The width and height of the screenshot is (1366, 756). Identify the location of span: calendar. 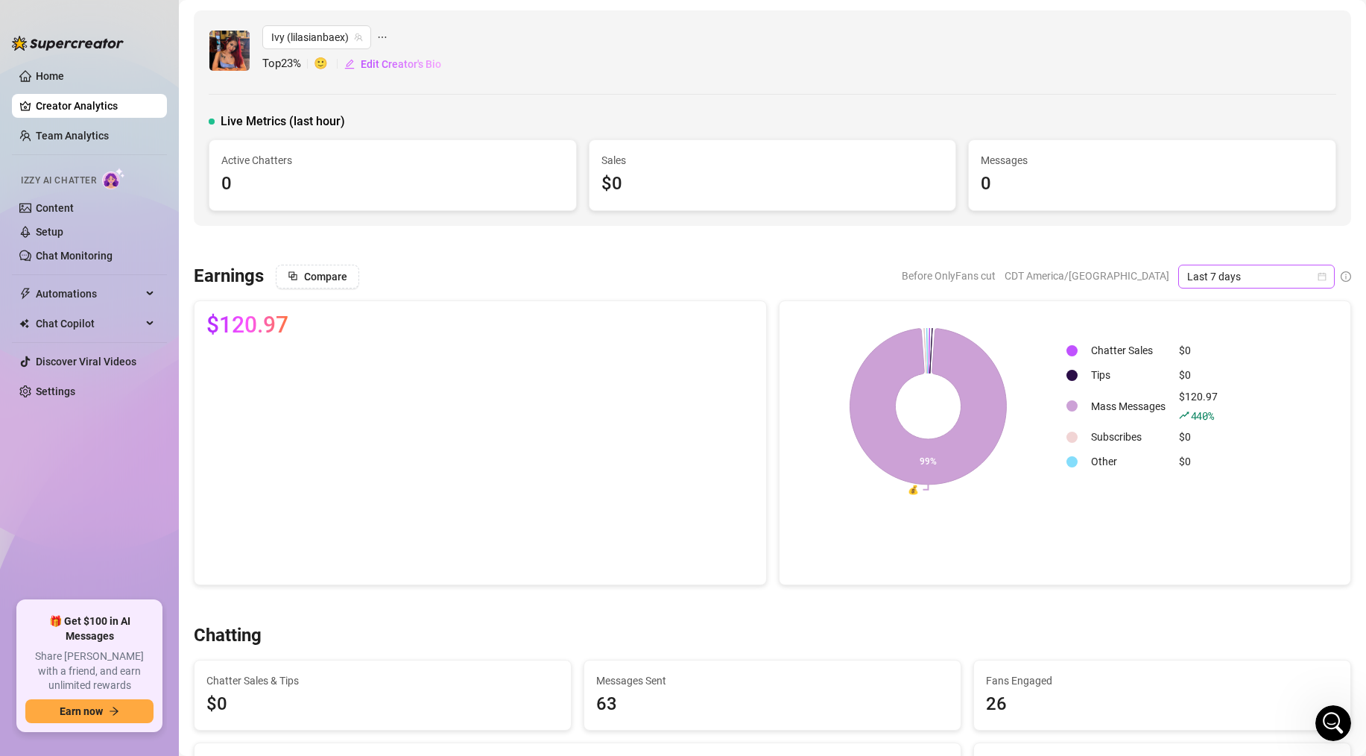
(1322, 277).